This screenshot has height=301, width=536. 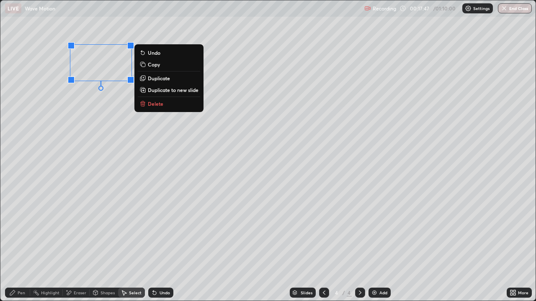 What do you see at coordinates (155, 104) in the screenshot?
I see `p: Delete` at bounding box center [155, 104].